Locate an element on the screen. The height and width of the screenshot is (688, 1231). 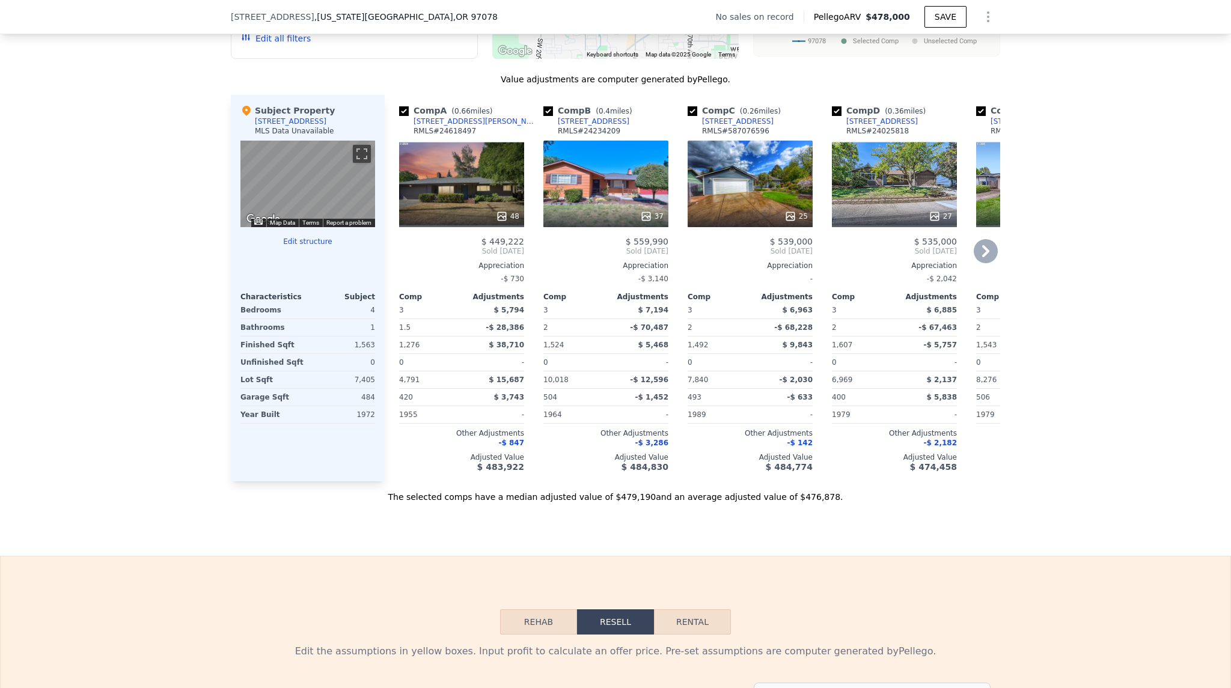
div: 1989 is located at coordinates (717, 415).